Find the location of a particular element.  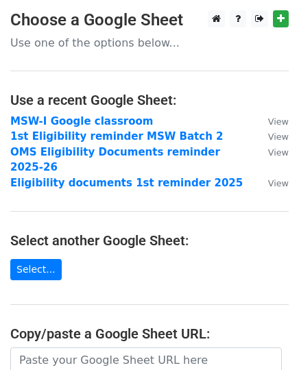

h4: Use a recent Google Sheet: is located at coordinates (149, 100).